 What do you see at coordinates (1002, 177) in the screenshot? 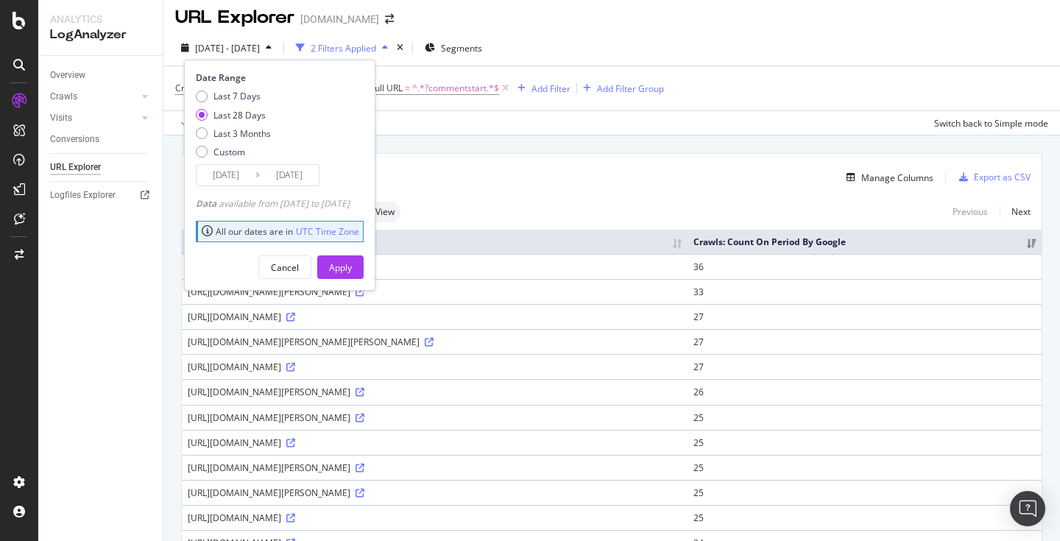
I see `div: Export as CSV` at bounding box center [1002, 177].